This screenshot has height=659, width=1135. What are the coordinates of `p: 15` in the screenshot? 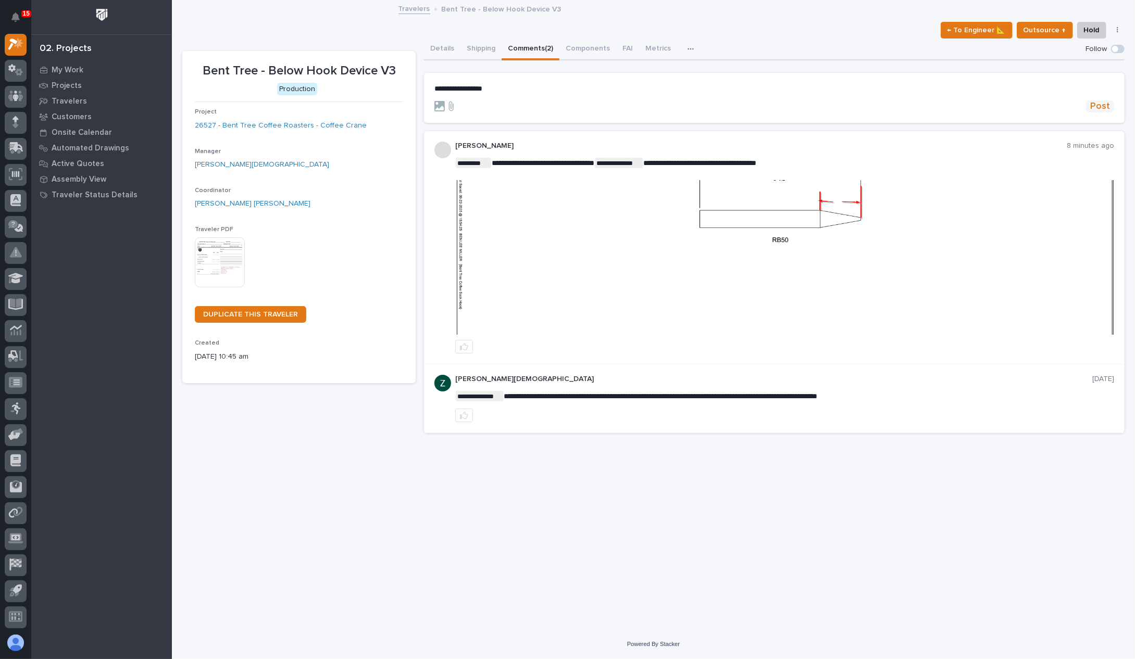 It's located at (26, 14).